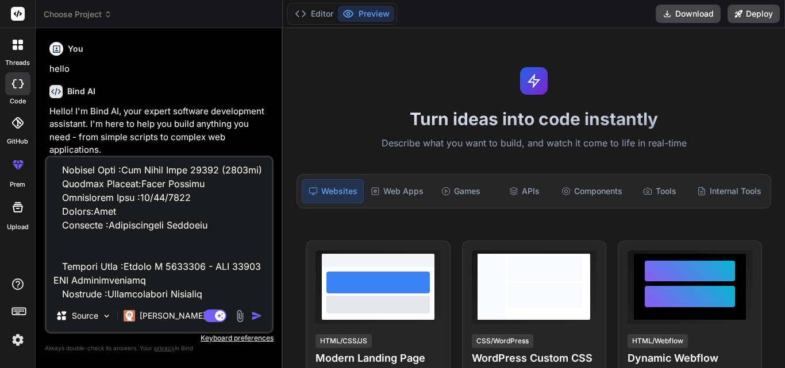 The height and width of the screenshot is (368, 785). What do you see at coordinates (753, 14) in the screenshot?
I see `button: Deploy` at bounding box center [753, 14].